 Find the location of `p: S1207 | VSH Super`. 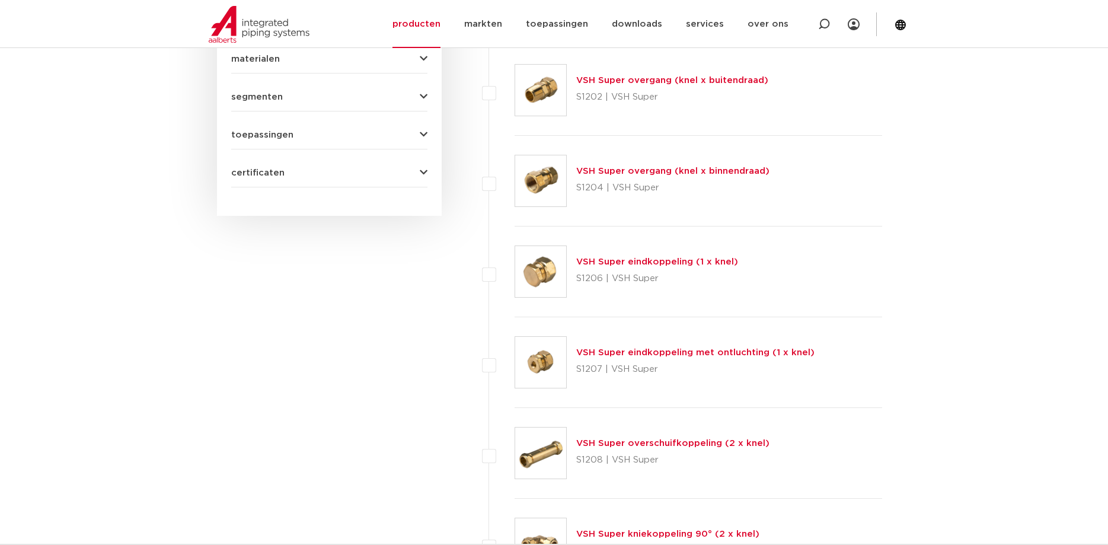

p: S1207 | VSH Super is located at coordinates (696, 369).